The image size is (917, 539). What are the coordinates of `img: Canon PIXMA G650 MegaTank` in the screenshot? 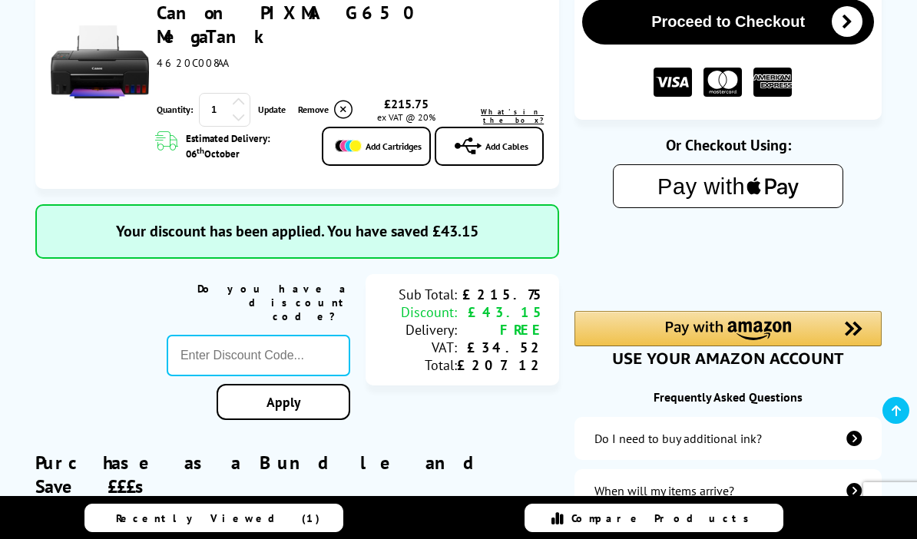 It's located at (100, 61).